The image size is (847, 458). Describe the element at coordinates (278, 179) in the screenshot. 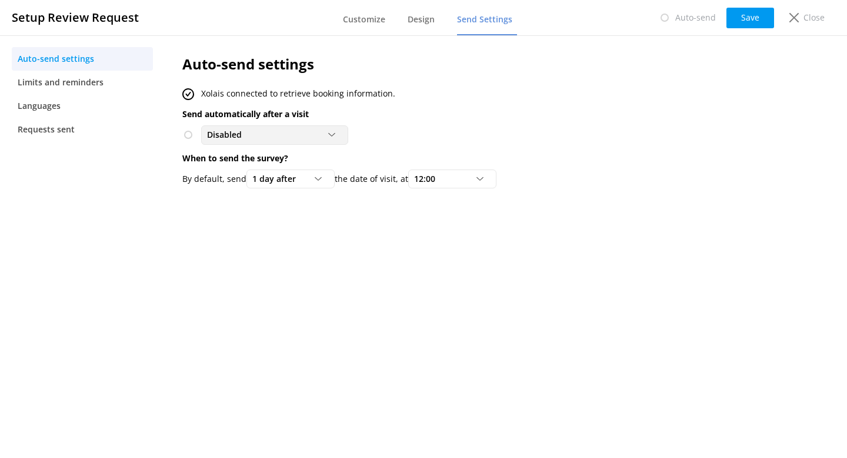

I see `span: 1 day after` at that location.